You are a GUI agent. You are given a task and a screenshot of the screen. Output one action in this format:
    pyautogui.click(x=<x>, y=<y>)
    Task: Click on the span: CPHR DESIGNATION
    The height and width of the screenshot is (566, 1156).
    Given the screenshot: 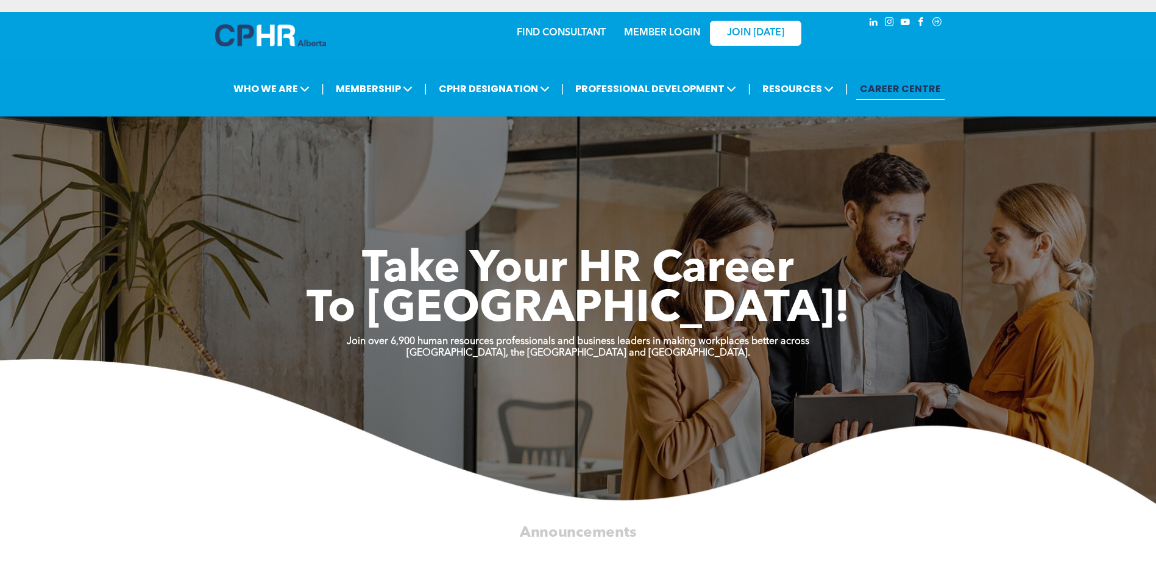 What is the action you would take?
    pyautogui.click(x=494, y=88)
    